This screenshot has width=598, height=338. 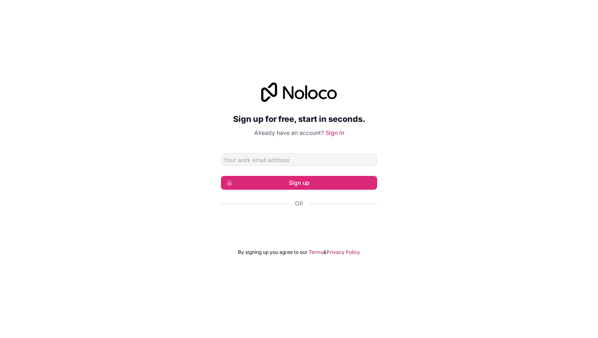 What do you see at coordinates (316, 253) in the screenshot?
I see `a: Terms` at bounding box center [316, 253].